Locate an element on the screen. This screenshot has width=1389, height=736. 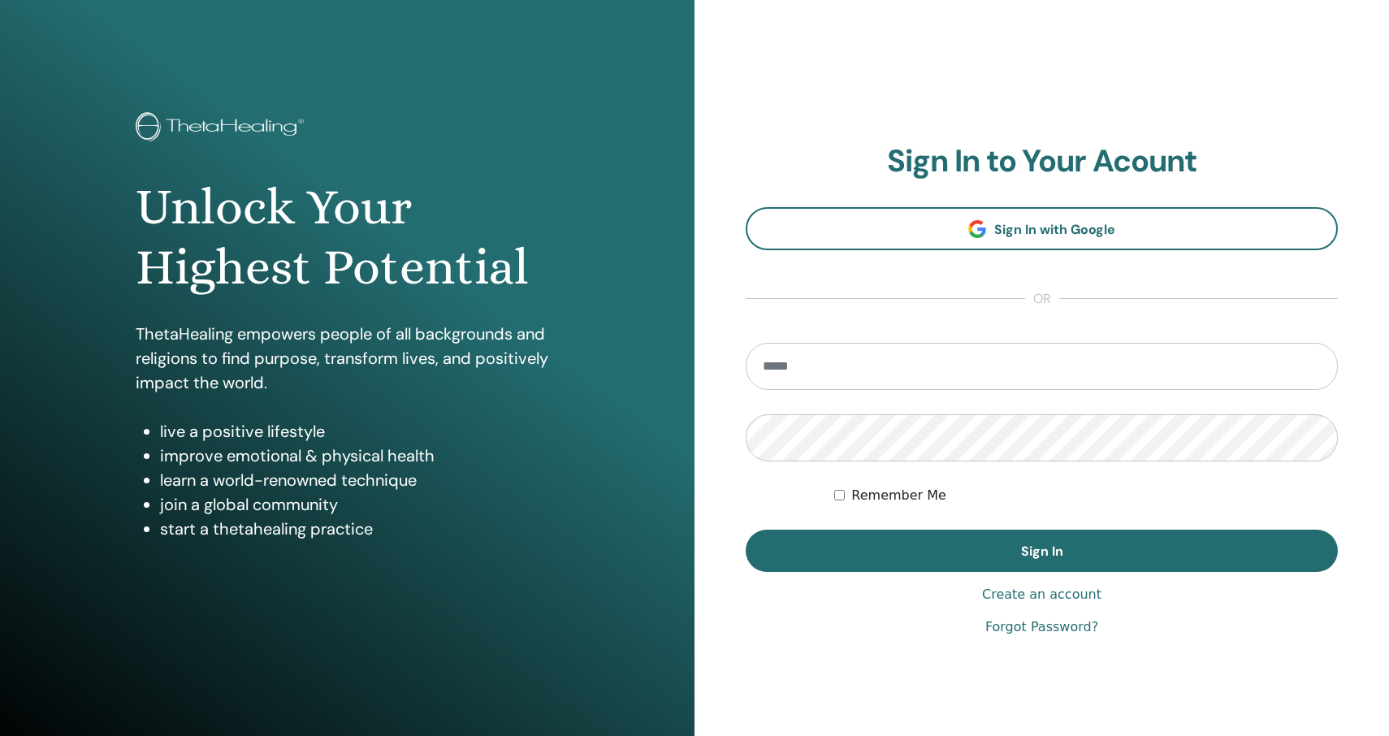
a: Sign In with Google is located at coordinates (1042, 228).